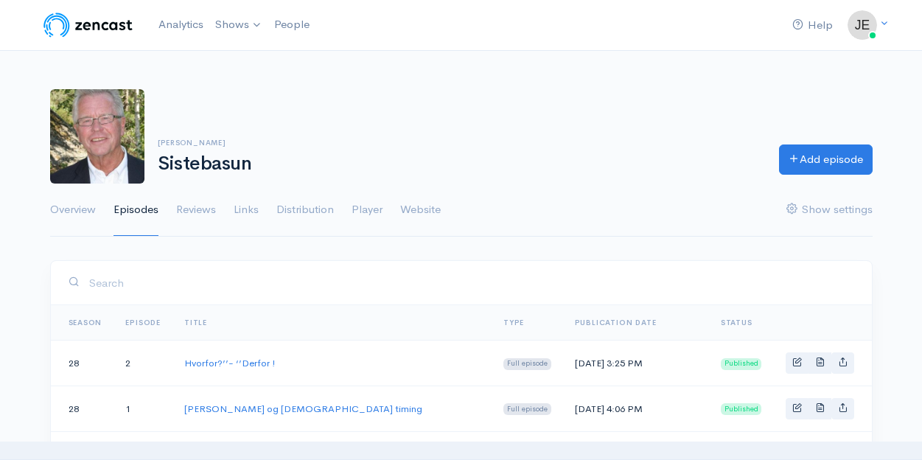 This screenshot has height=460, width=922. I want to click on a: Add episode, so click(826, 159).